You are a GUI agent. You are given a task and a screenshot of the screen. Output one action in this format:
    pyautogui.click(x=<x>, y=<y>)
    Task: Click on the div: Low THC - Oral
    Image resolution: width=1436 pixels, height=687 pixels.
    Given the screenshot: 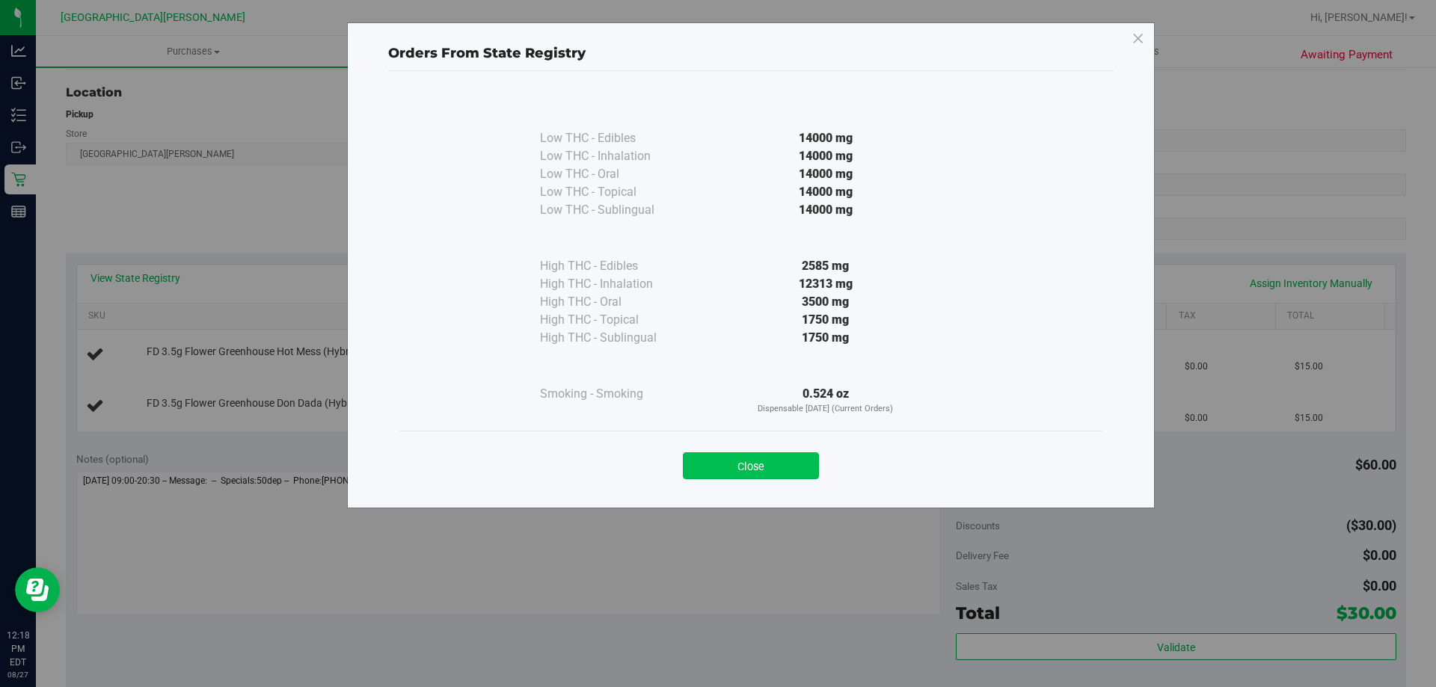 What is the action you would take?
    pyautogui.click(x=615, y=174)
    